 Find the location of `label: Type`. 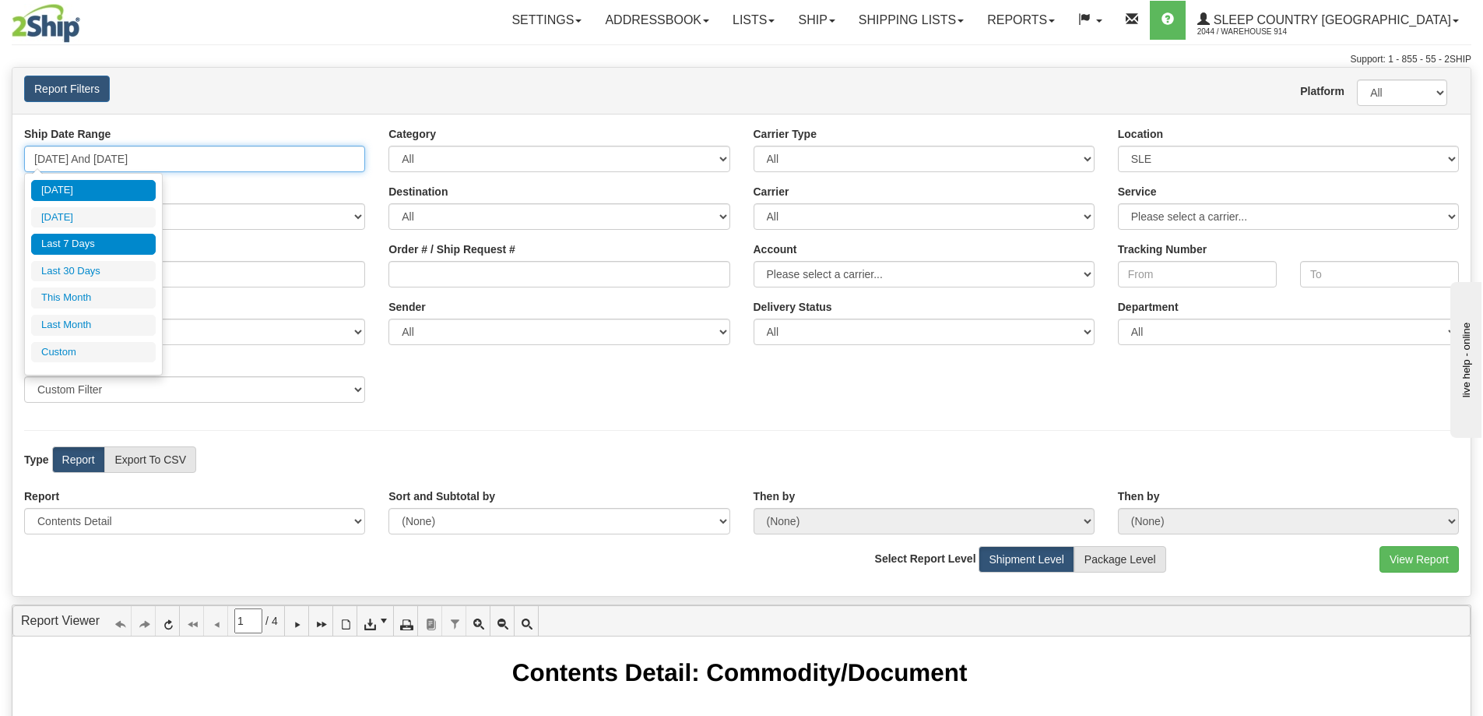

label: Type is located at coordinates (37, 459).